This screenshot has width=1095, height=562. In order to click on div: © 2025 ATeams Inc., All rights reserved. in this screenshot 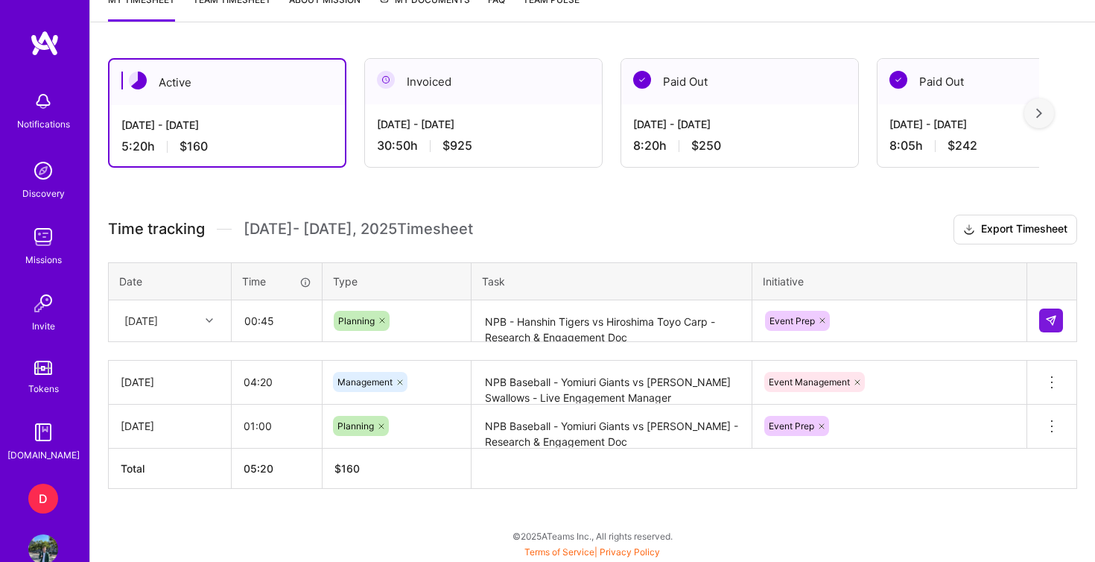, I will do `click(592, 536)`.